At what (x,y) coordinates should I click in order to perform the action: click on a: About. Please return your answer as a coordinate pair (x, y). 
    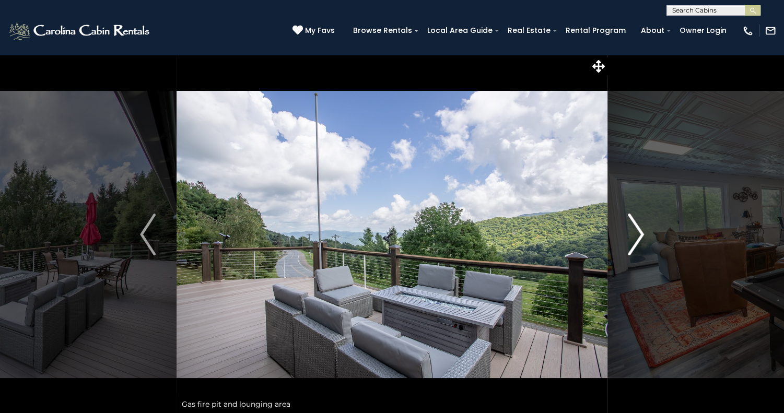
    Looking at the image, I should click on (652, 30).